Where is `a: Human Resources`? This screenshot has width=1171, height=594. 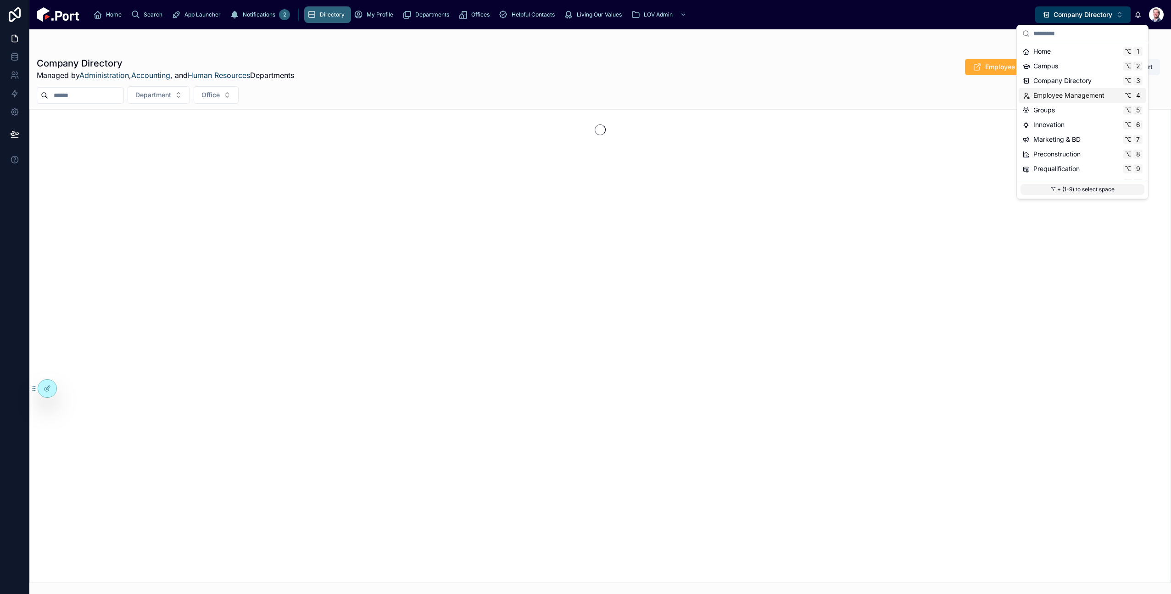
a: Human Resources is located at coordinates (219, 75).